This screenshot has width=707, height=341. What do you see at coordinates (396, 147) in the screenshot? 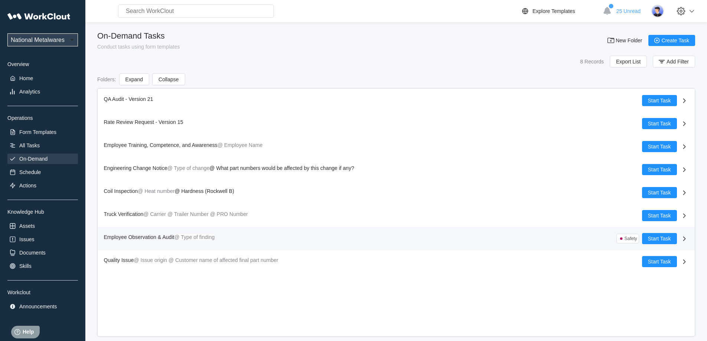
I see `a: Employee Training, Competence, and Awareness@ Employee NameStart Task` at bounding box center [396, 147].